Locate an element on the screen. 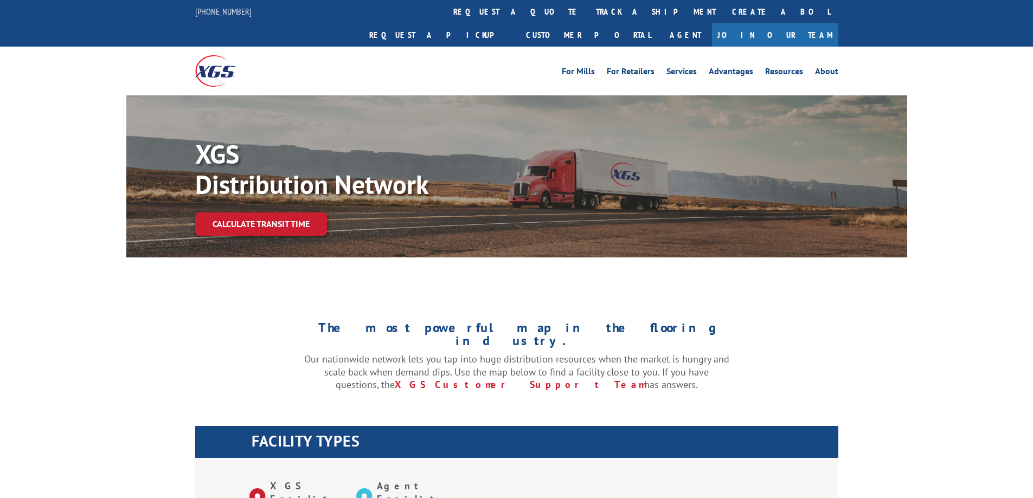 This screenshot has width=1033, height=498. a: Agent is located at coordinates (686, 35).